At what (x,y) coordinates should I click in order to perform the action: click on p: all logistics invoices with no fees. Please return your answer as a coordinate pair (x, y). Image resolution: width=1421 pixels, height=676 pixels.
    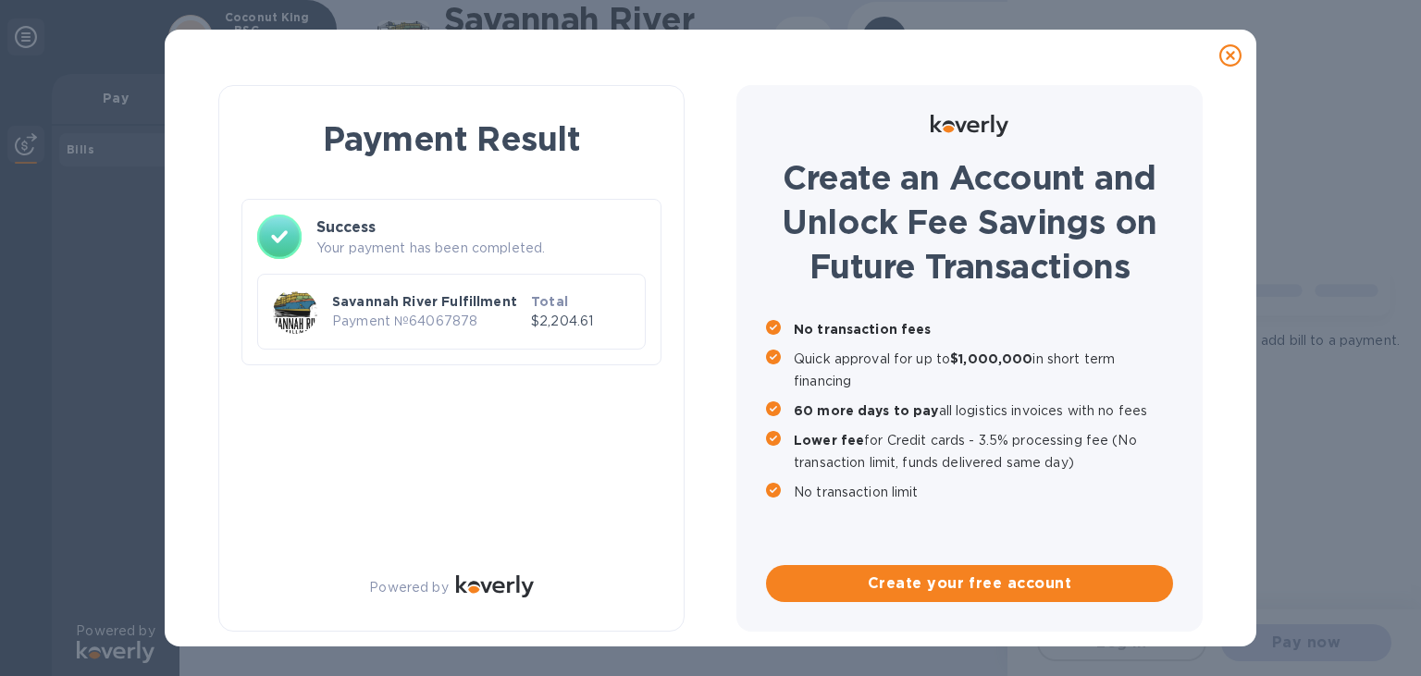
    Looking at the image, I should click on (983, 411).